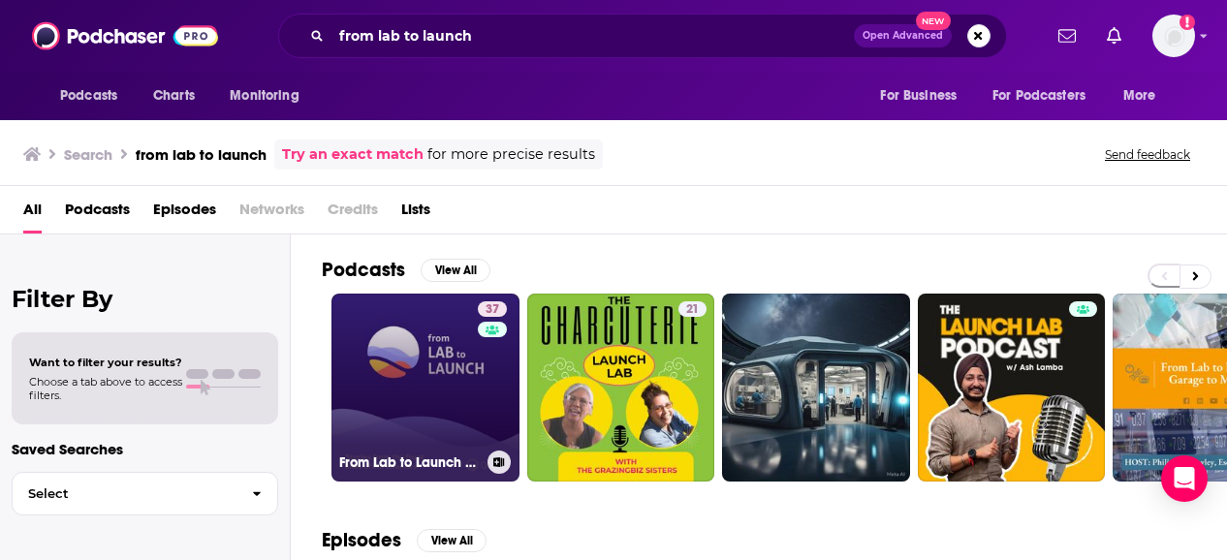 This screenshot has height=560, width=1227. Describe the element at coordinates (1174, 36) in the screenshot. I see `span: Logged in as RussoPartners3` at that location.